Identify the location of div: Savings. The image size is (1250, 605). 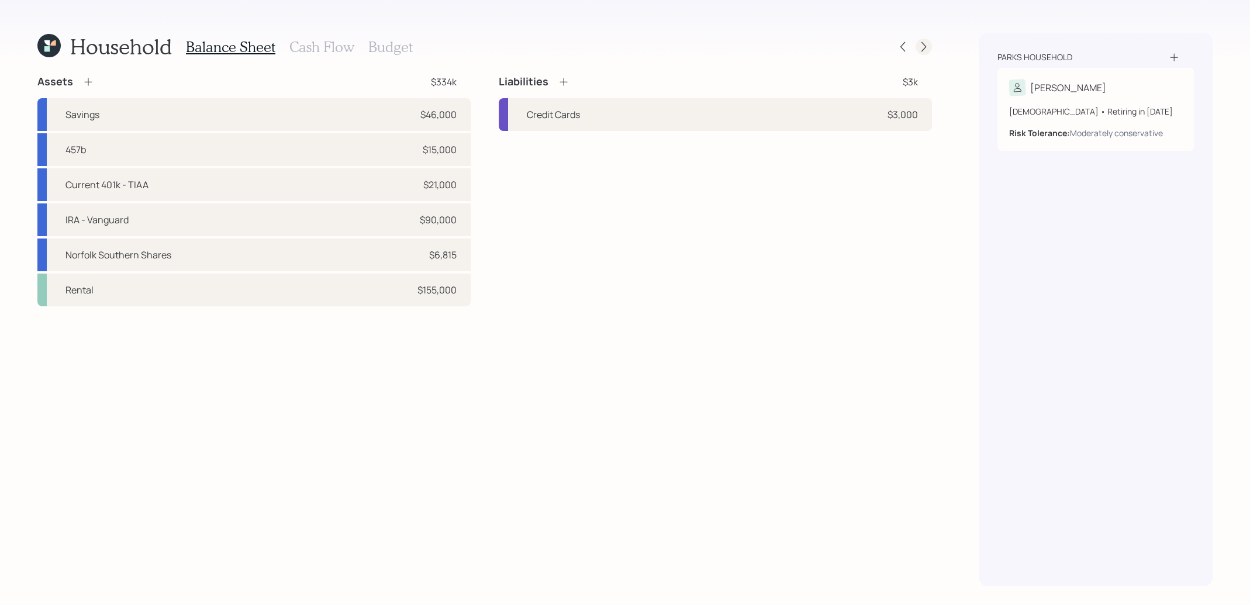
(82, 115).